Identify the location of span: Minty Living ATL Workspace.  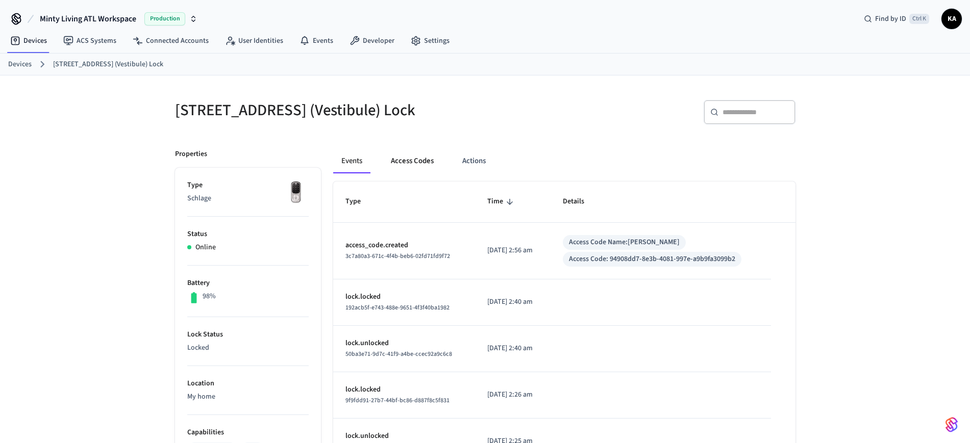
(88, 19).